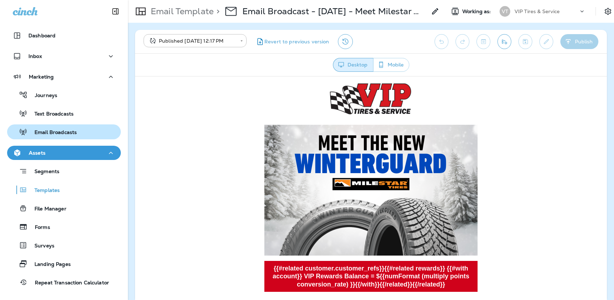 The image size is (614, 300). What do you see at coordinates (64, 77) in the screenshot?
I see `button: Marketing` at bounding box center [64, 77].